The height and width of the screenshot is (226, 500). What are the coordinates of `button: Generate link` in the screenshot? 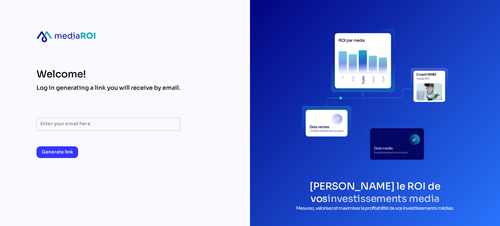 It's located at (57, 152).